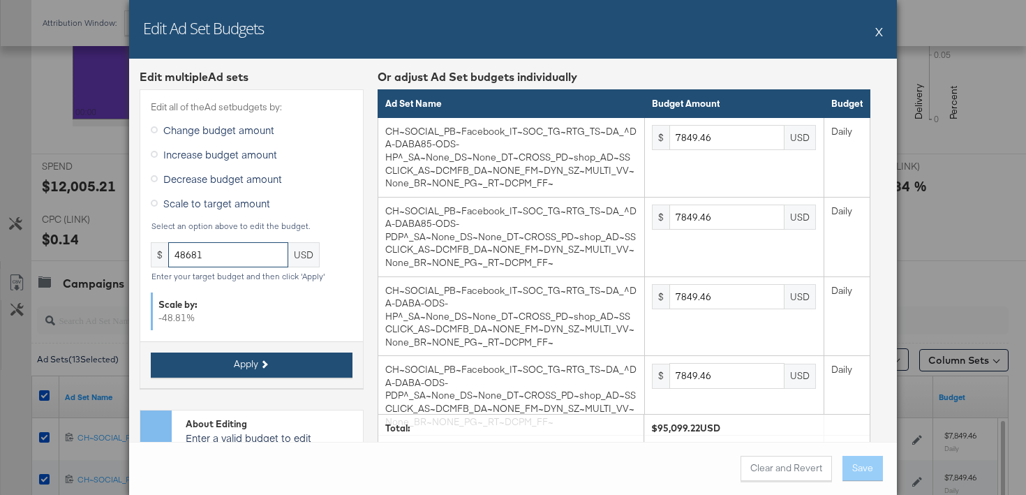 The height and width of the screenshot is (495, 1026). I want to click on div: CH~SOCIAL_PB~Facebook_IT~SOC_TG~RTG_TS~DA_^DA-DABA85-ODS-HP^_SA~None_DS~None_DT~CROSS_PD~shop_AD~..., so click(511, 157).